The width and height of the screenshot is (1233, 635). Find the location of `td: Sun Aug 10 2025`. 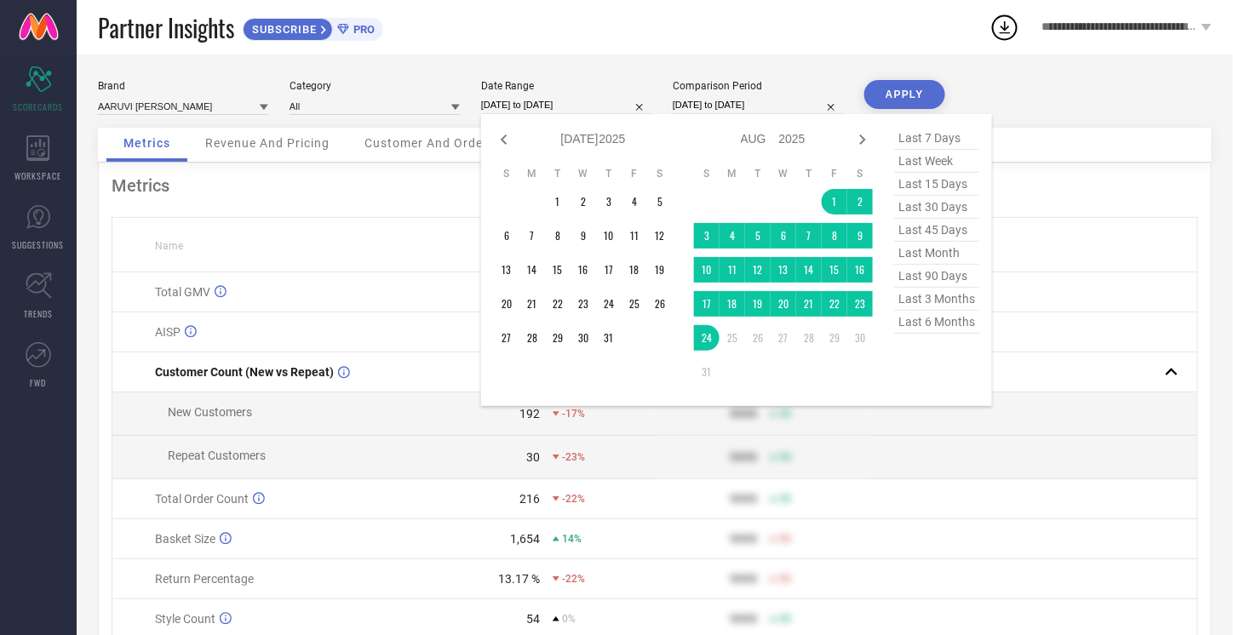

td: Sun Aug 10 2025 is located at coordinates (707, 270).